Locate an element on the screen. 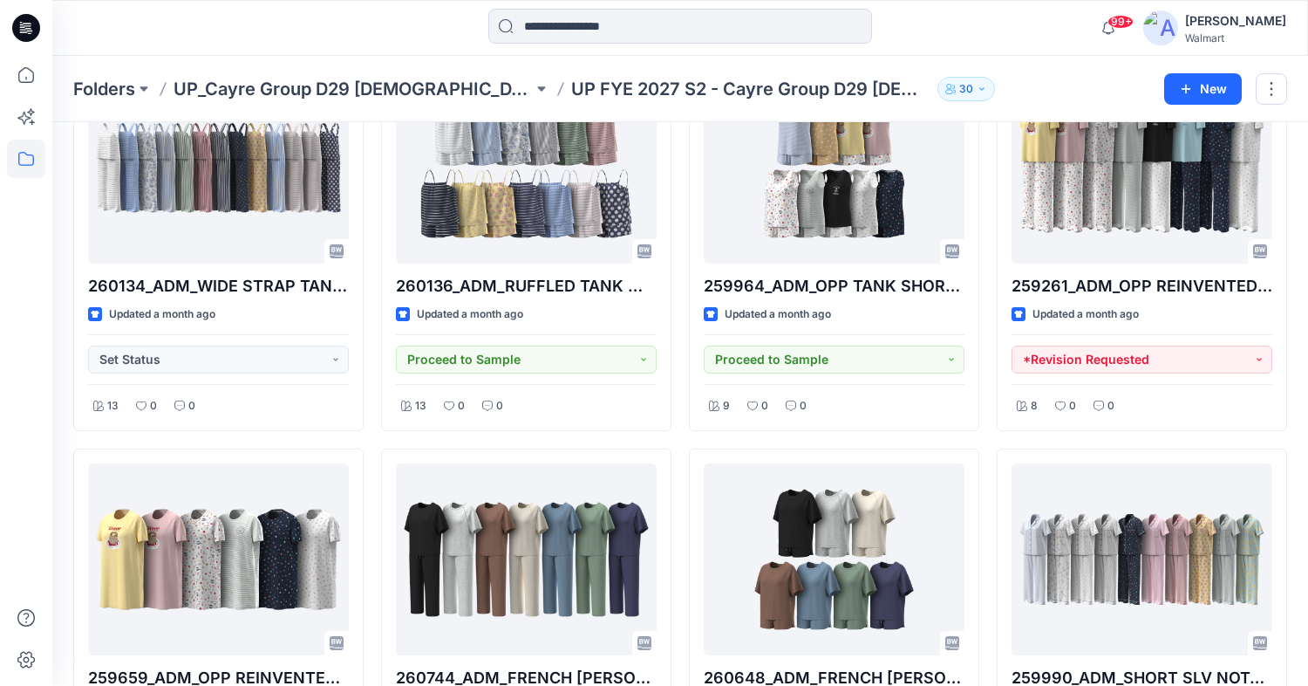 The height and width of the screenshot is (686, 1308). span: 99+ is located at coordinates (1121, 22).